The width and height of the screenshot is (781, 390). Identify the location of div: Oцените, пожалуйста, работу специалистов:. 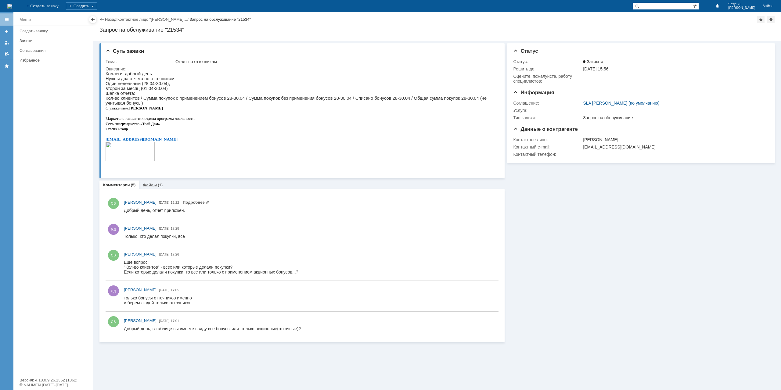
(547, 79).